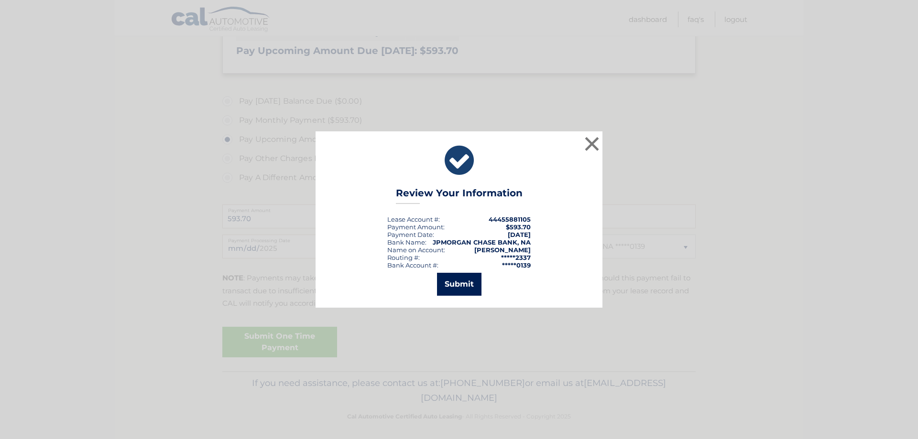  I want to click on div: Payment Amount:, so click(416, 227).